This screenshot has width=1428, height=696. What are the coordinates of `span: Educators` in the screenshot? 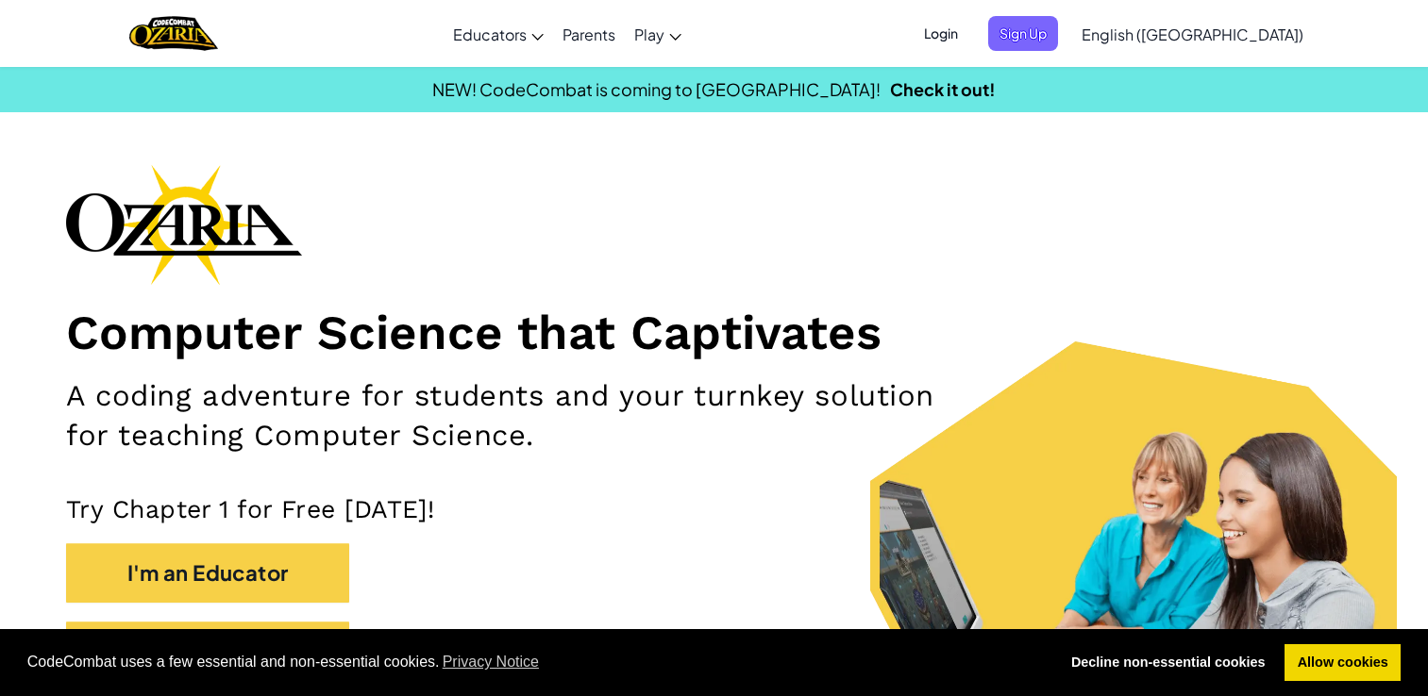 It's located at (490, 34).